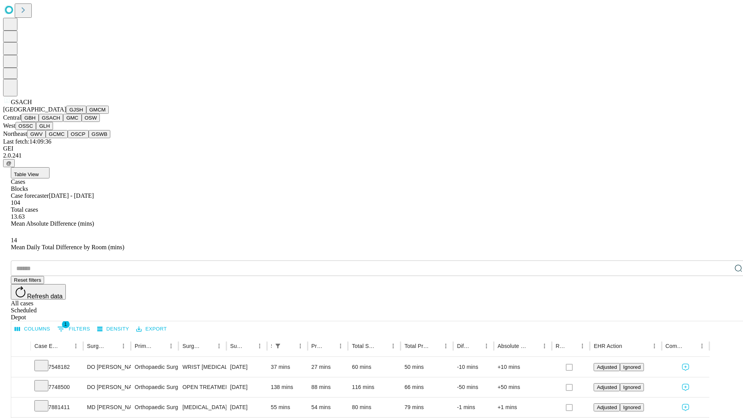 This screenshot has width=743, height=418. What do you see at coordinates (151, 329) in the screenshot?
I see `button: Export` at bounding box center [151, 329].